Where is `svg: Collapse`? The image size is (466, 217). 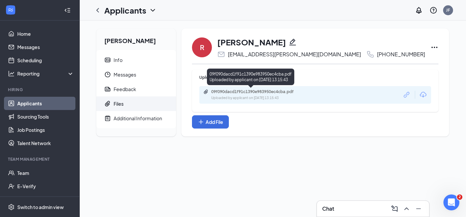 svg: Collapse is located at coordinates (67, 10).